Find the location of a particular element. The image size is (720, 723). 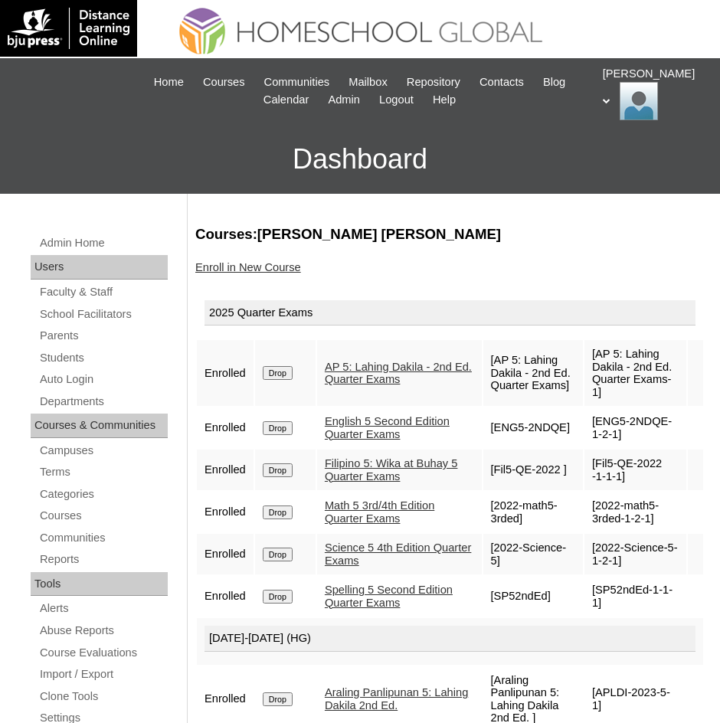

a: Contacts is located at coordinates (501, 82).